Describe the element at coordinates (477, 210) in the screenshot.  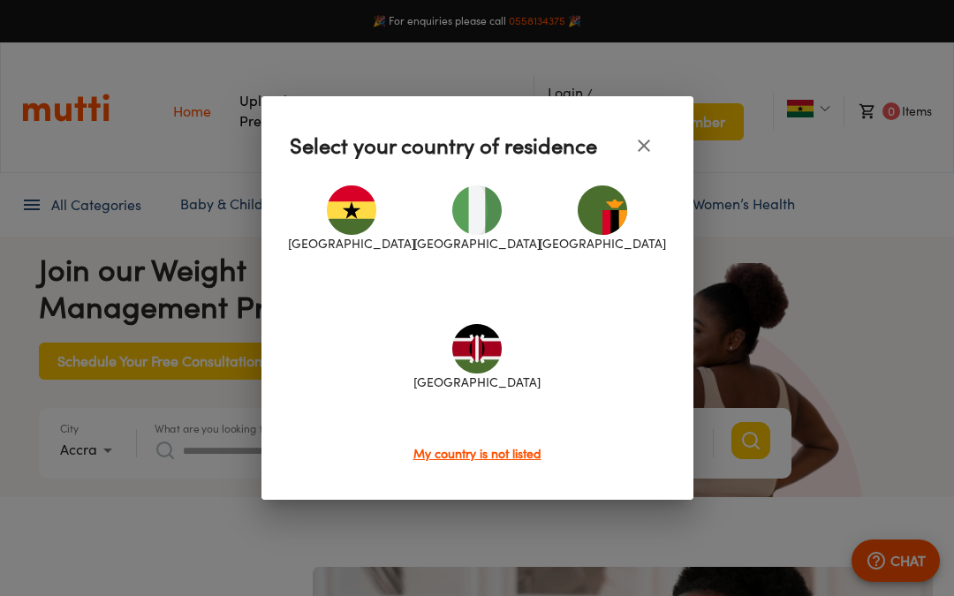
I see `img: Nigeria` at that location.